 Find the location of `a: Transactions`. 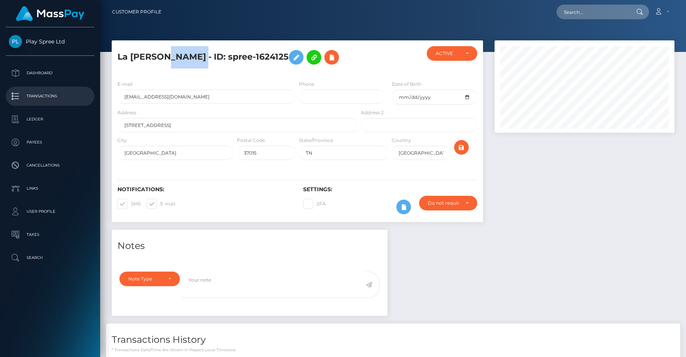

a: Transactions is located at coordinates (50, 96).